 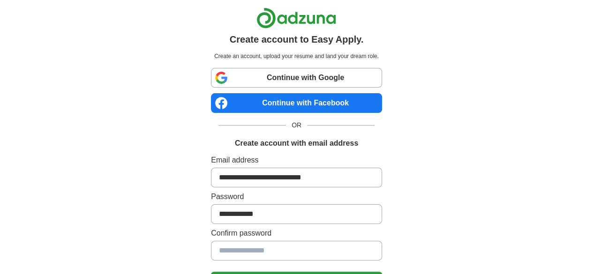 I want to click on p: Create an account, upload your resume and land your dream role., so click(x=296, y=56).